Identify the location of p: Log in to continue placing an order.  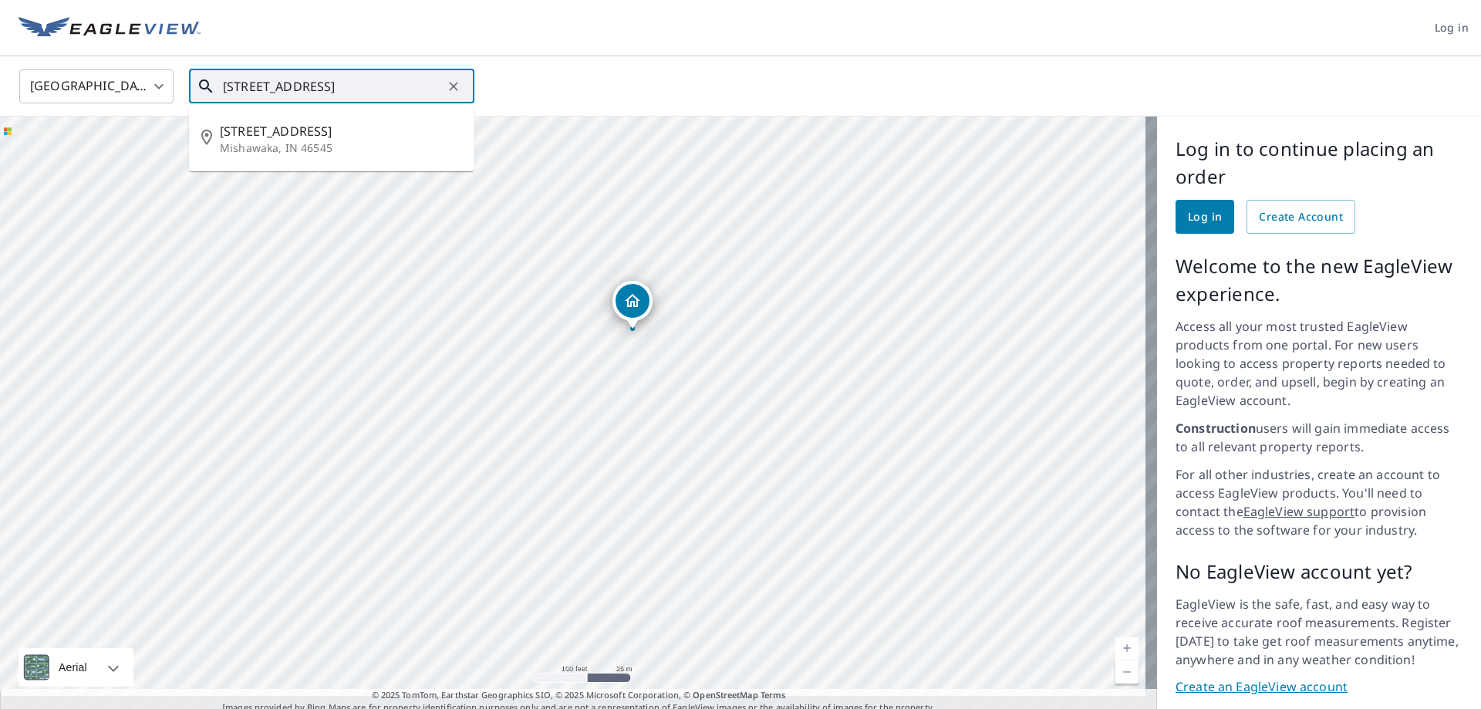
(1319, 163).